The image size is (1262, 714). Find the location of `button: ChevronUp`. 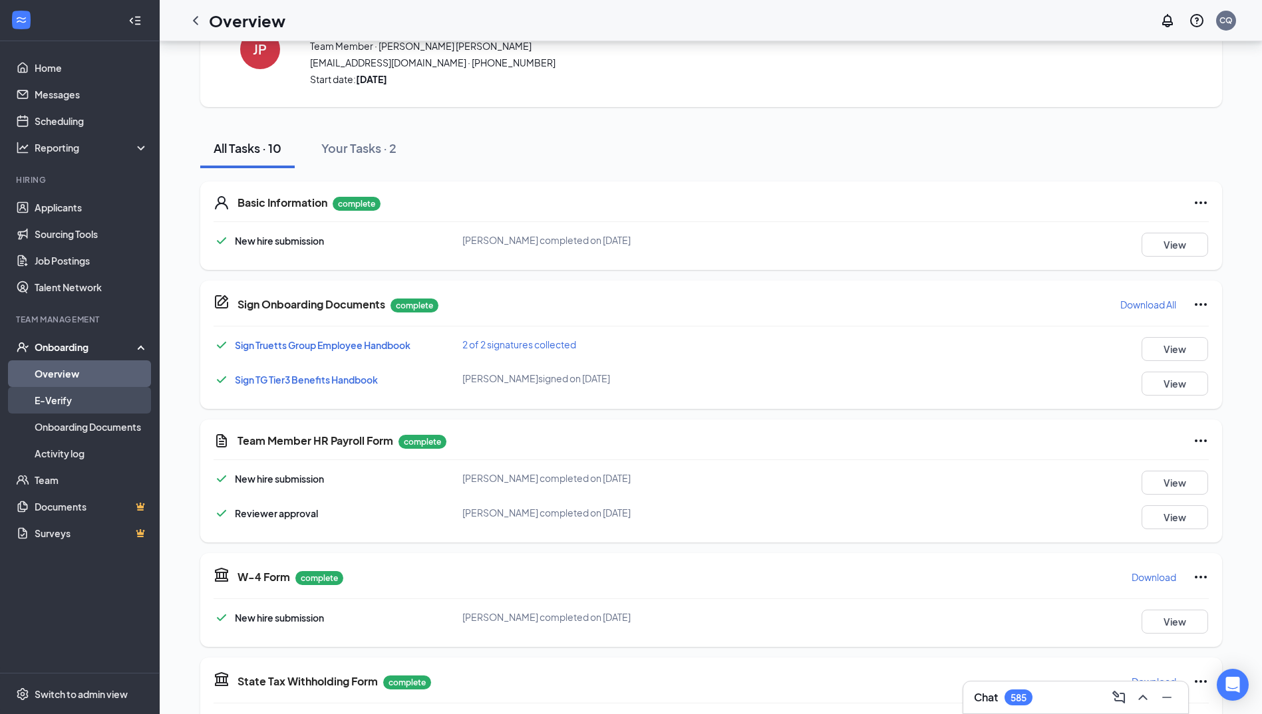

button: ChevronUp is located at coordinates (1143, 698).